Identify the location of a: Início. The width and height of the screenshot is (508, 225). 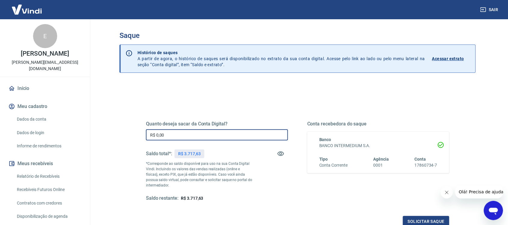
(45, 88).